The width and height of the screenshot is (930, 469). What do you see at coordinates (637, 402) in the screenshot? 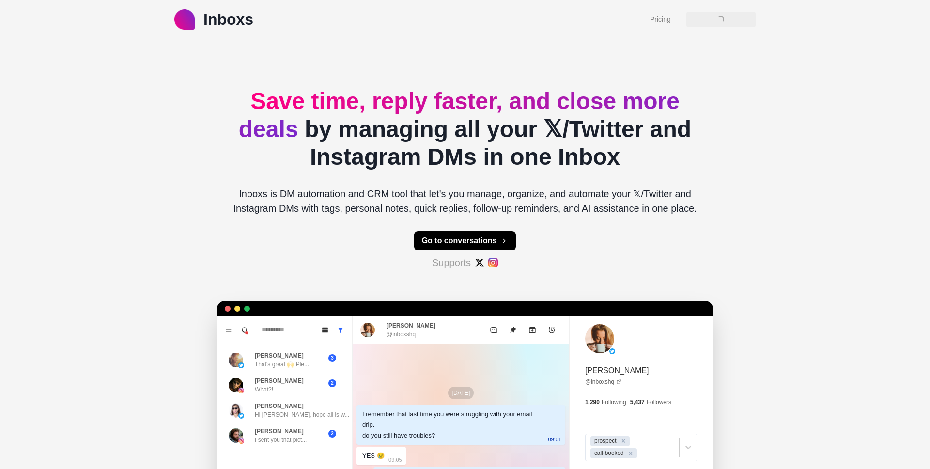
I see `p: 5,437` at bounding box center [637, 402].